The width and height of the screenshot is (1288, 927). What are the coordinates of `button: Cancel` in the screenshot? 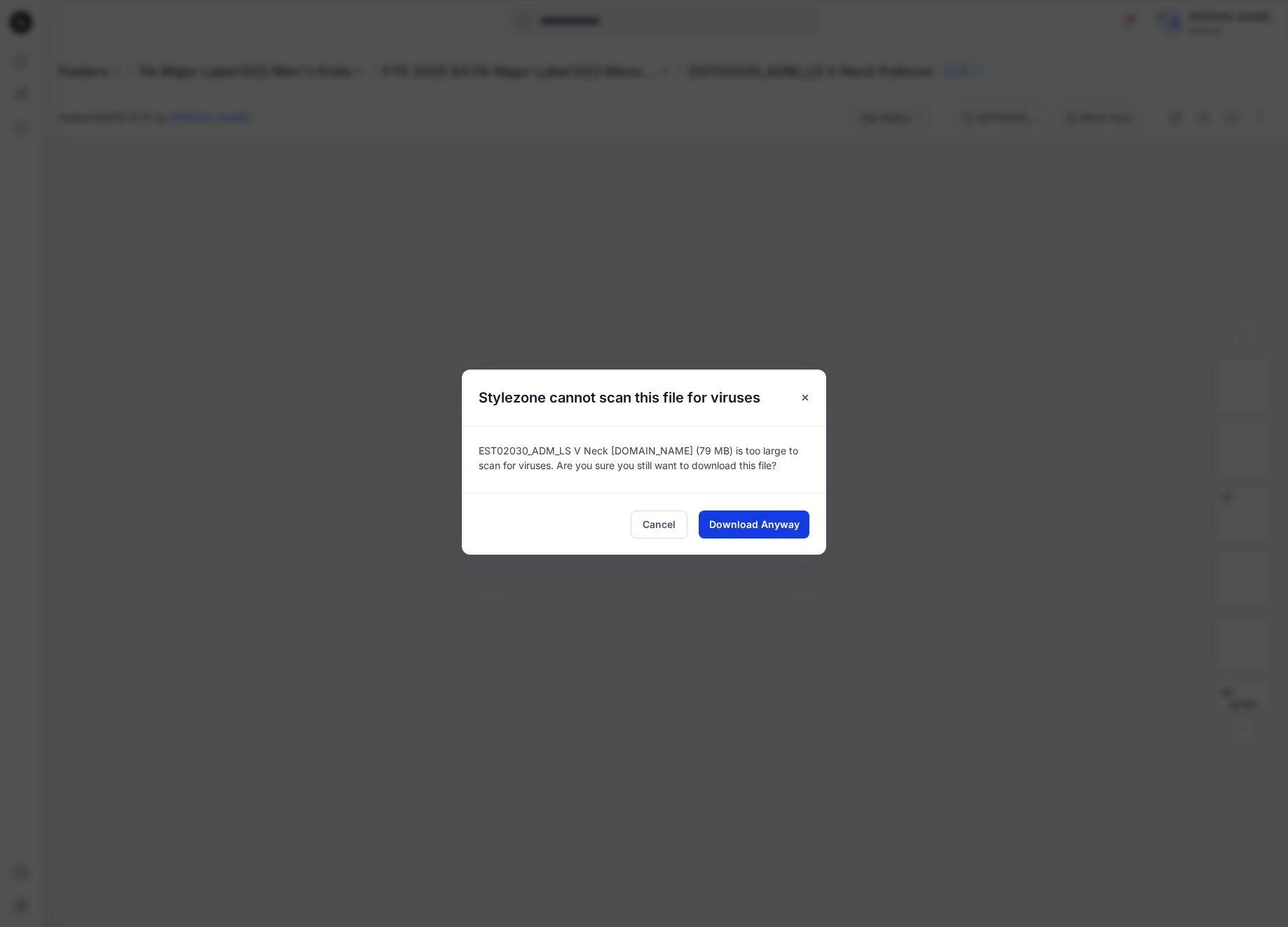 It's located at (659, 525).